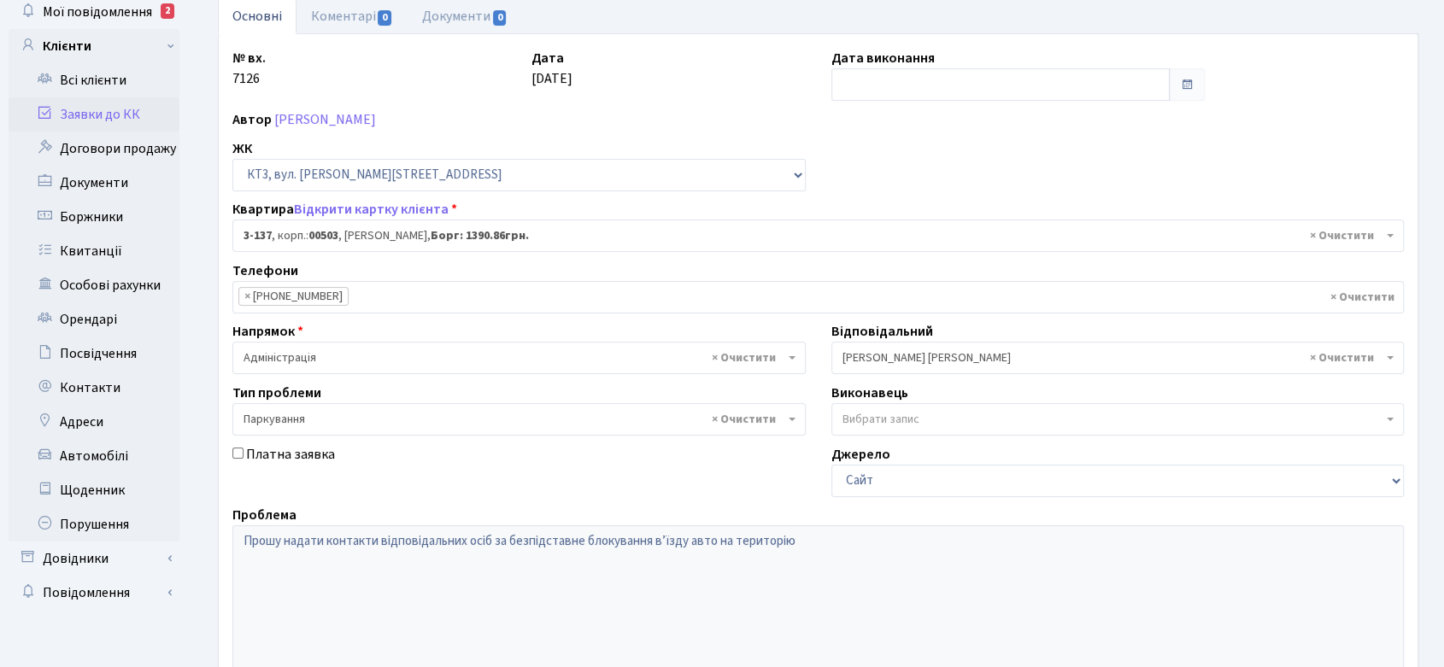 Image resolution: width=1444 pixels, height=667 pixels. Describe the element at coordinates (264, 515) in the screenshot. I see `label: Проблема` at that location.